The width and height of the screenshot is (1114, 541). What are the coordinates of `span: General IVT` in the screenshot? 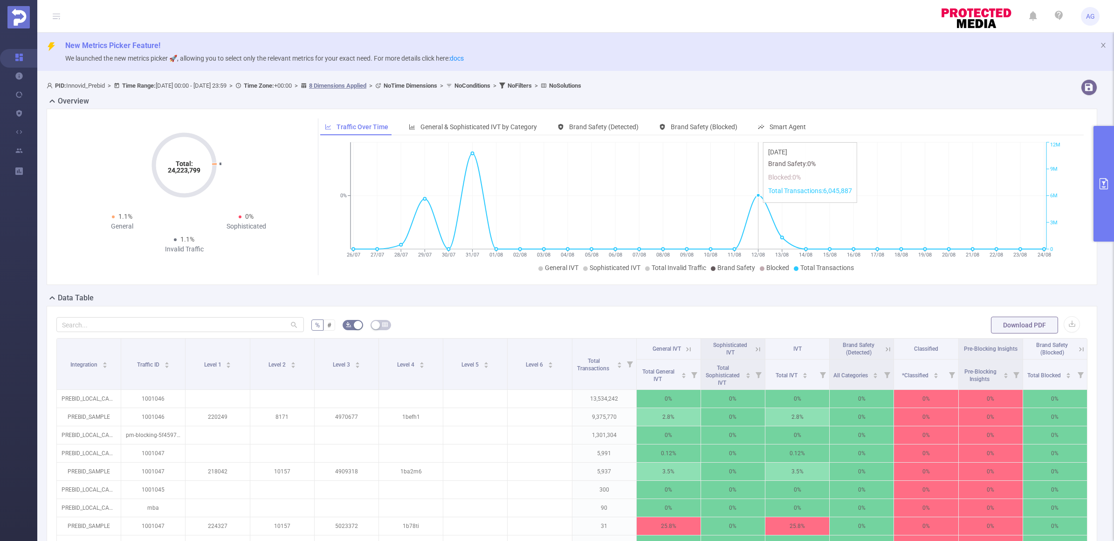 It's located at (667, 349).